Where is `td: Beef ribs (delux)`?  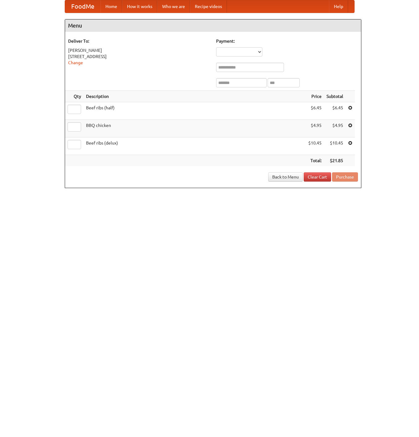
td: Beef ribs (delux) is located at coordinates (195, 146).